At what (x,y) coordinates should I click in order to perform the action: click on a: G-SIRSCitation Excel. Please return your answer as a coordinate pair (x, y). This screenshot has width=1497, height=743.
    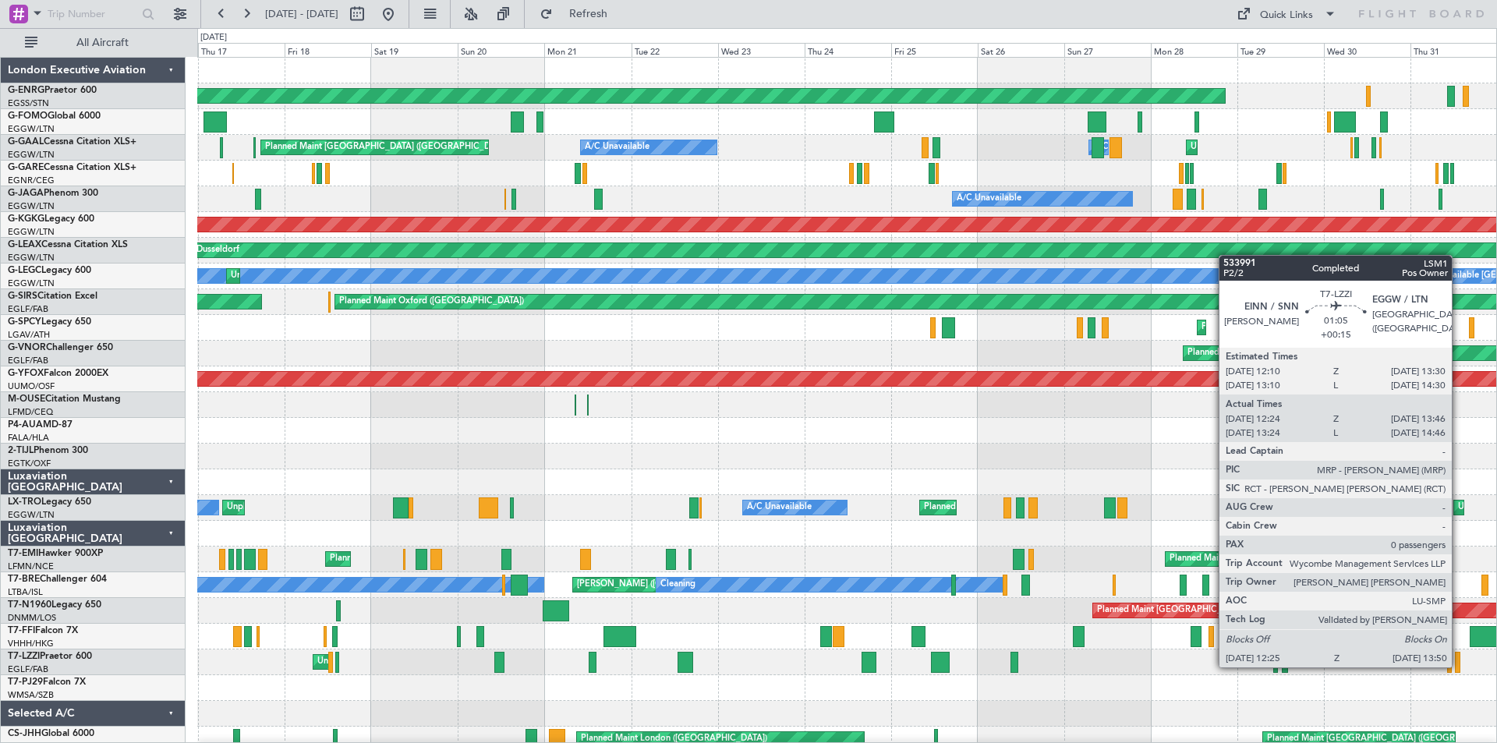
    Looking at the image, I should click on (52, 296).